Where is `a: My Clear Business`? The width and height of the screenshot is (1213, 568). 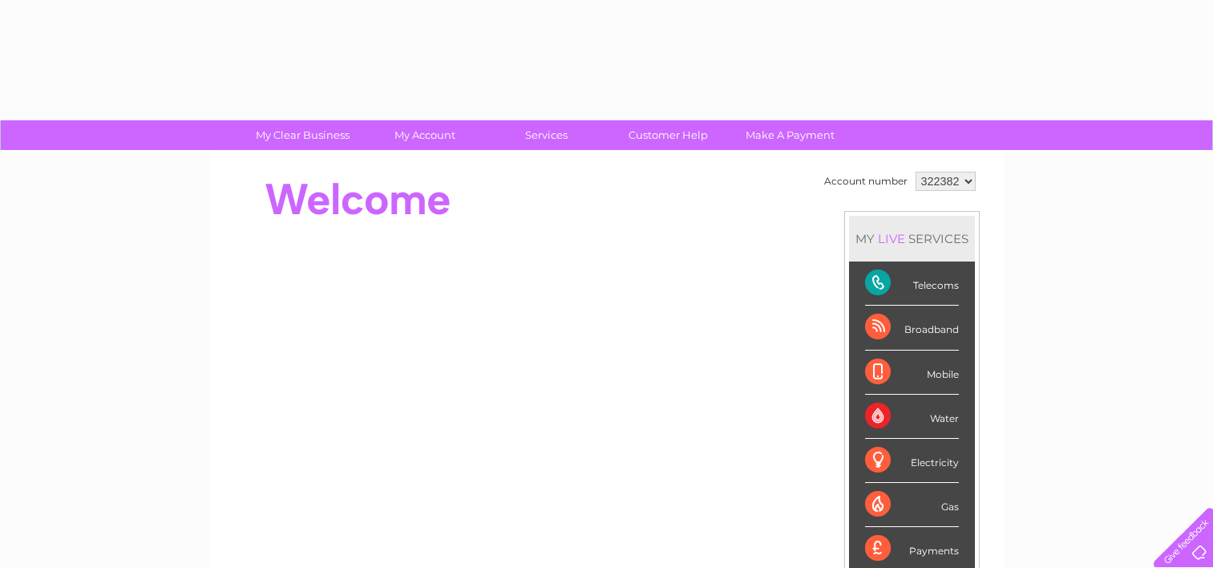
a: My Clear Business is located at coordinates (302, 135).